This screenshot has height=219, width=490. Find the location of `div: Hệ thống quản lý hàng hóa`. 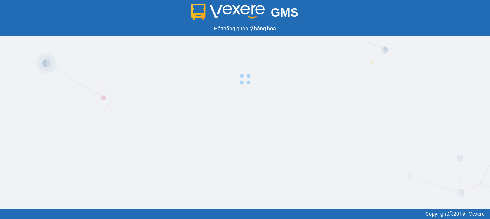

div: Hệ thống quản lý hàng hóa is located at coordinates (245, 29).